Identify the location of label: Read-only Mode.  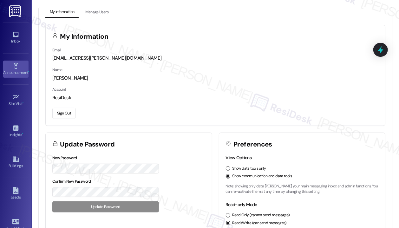
(241, 204).